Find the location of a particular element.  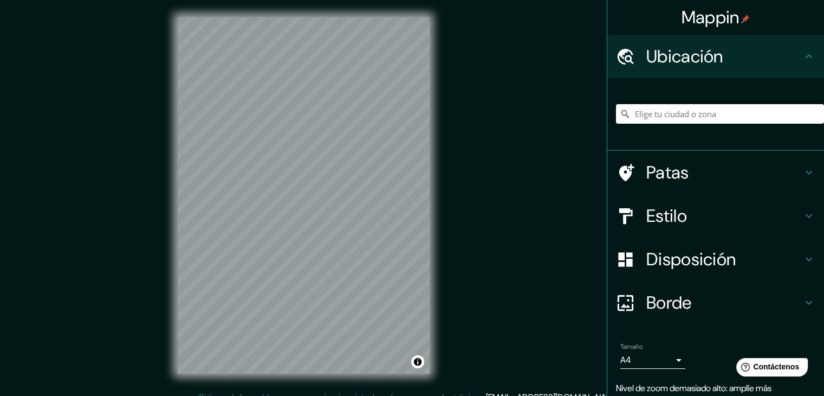

font: Ubicación is located at coordinates (685, 56).